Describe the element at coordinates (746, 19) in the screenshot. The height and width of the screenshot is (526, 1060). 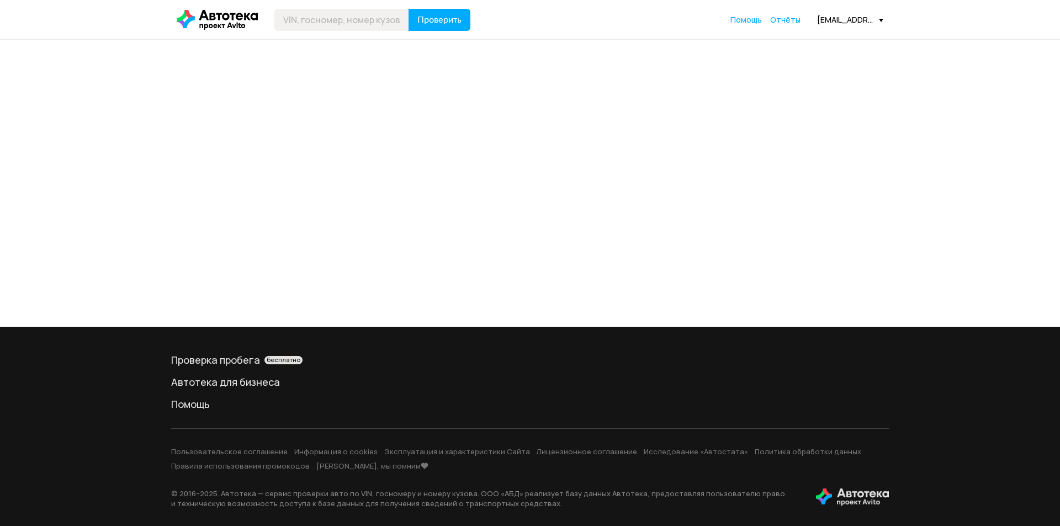
I see `span: Помощь` at that location.